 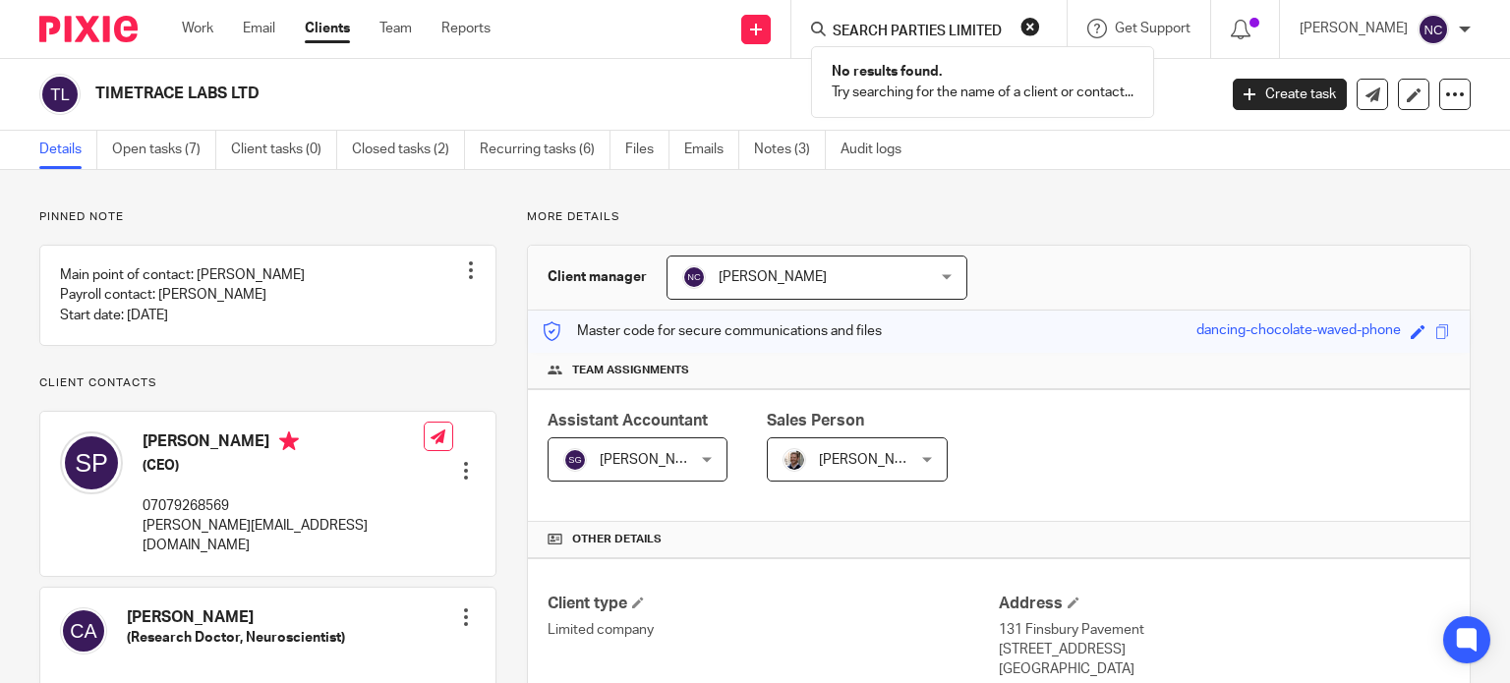 What do you see at coordinates (327, 29) in the screenshot?
I see `a: Clients` at bounding box center [327, 29].